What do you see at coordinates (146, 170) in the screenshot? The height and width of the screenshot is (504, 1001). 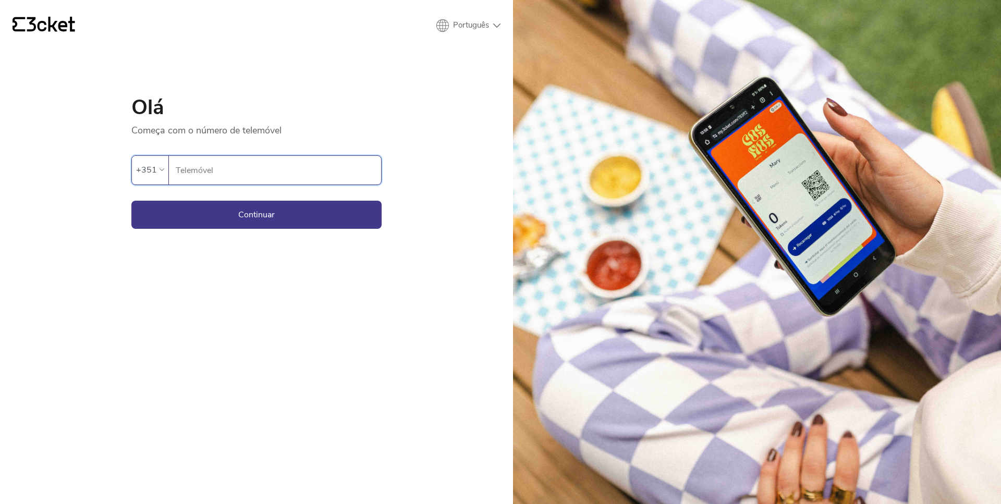 I see `div: +351` at bounding box center [146, 170].